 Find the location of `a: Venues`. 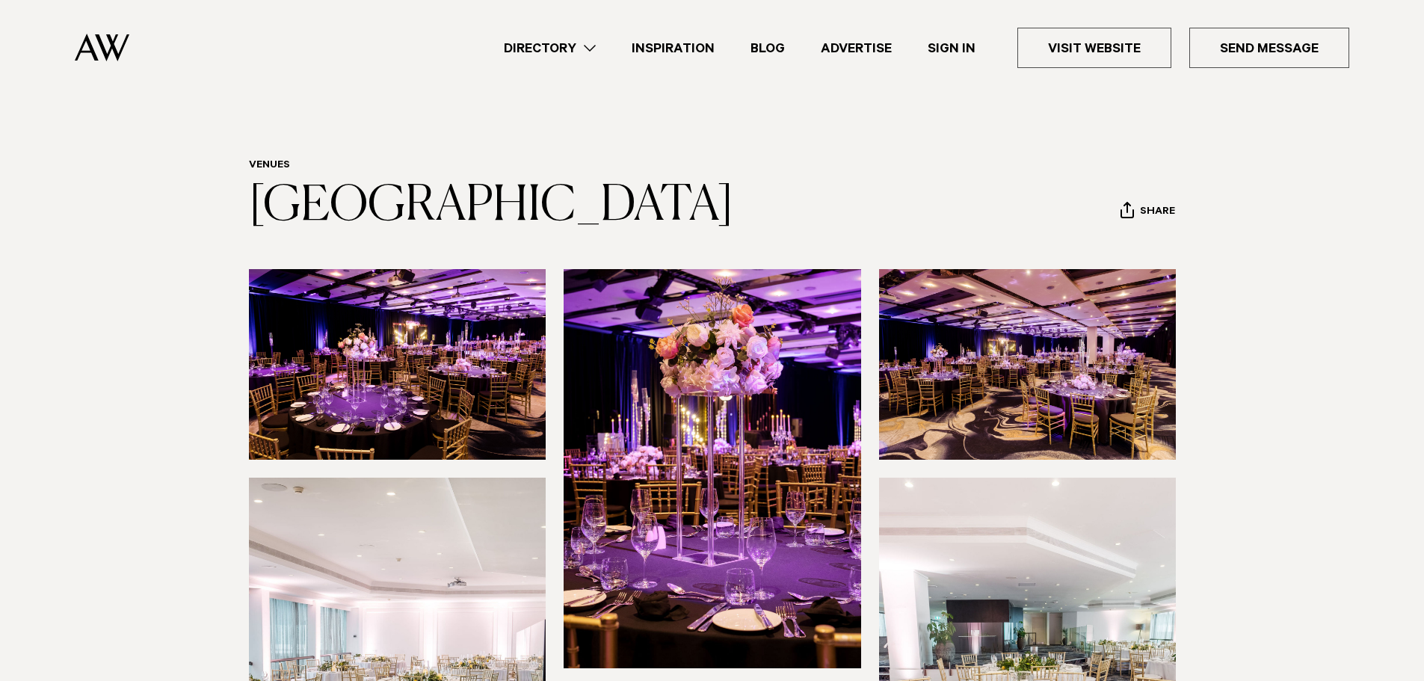

a: Venues is located at coordinates (269, 166).